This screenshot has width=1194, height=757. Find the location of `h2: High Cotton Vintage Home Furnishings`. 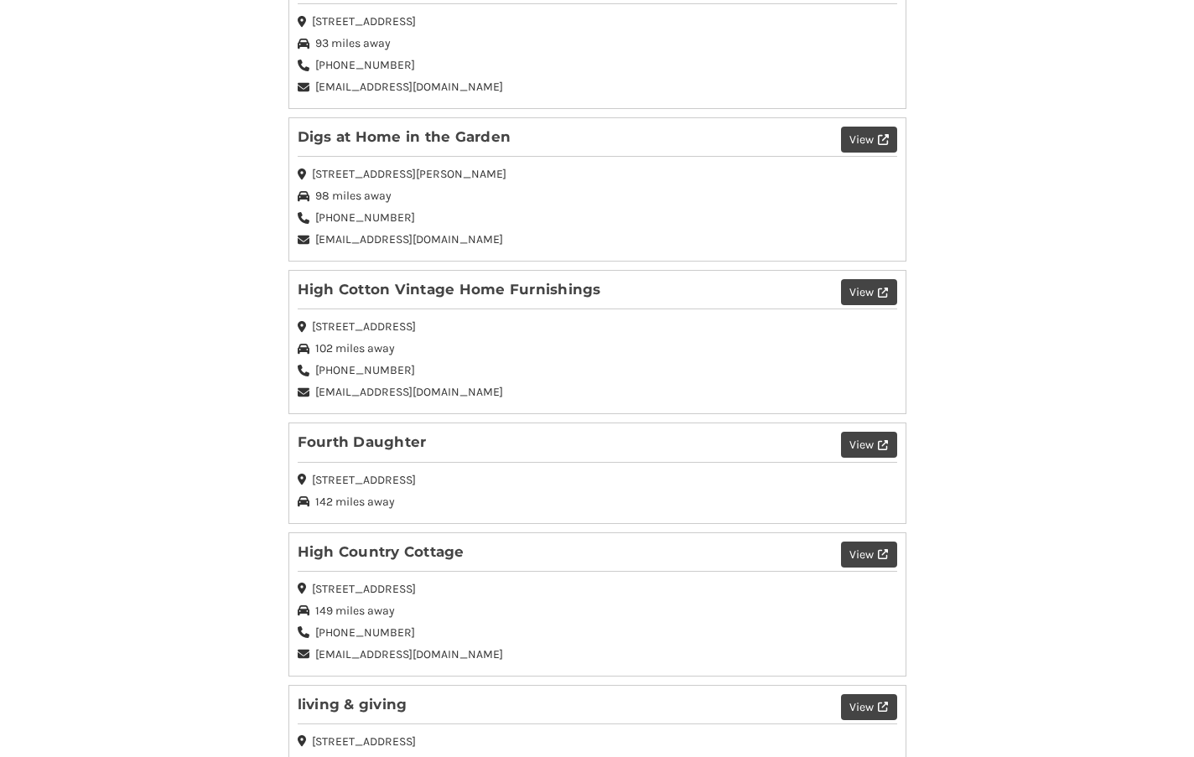

h2: High Cotton Vintage Home Furnishings is located at coordinates (597, 289).